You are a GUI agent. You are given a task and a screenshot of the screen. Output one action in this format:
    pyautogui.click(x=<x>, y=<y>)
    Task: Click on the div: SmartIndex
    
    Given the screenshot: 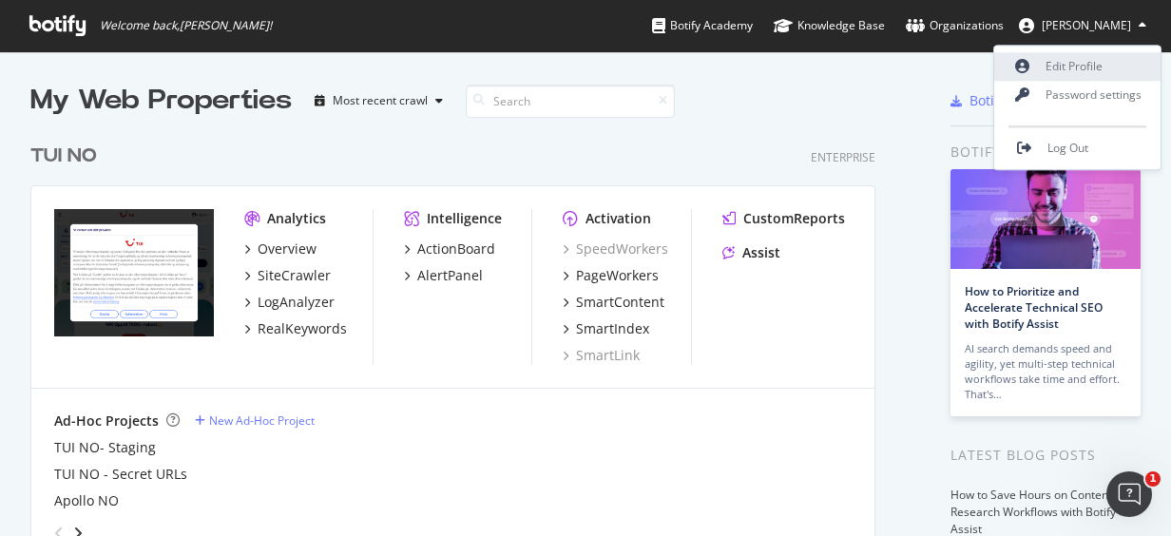 What is the action you would take?
    pyautogui.click(x=612, y=329)
    